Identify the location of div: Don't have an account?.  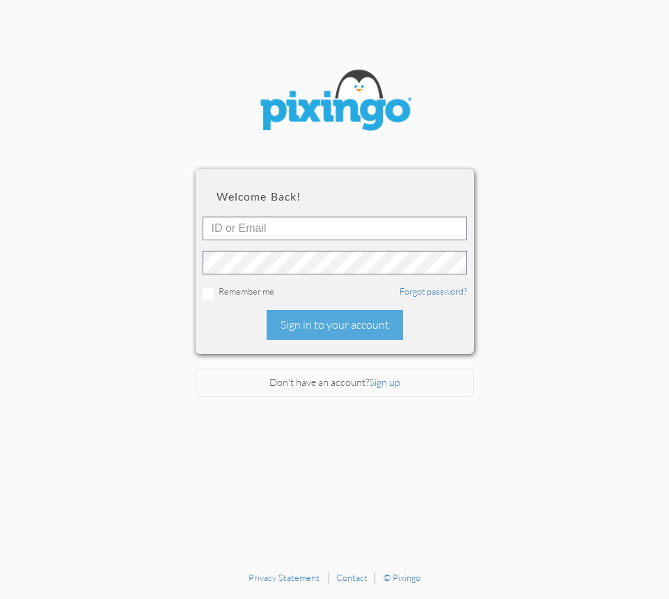
(335, 382).